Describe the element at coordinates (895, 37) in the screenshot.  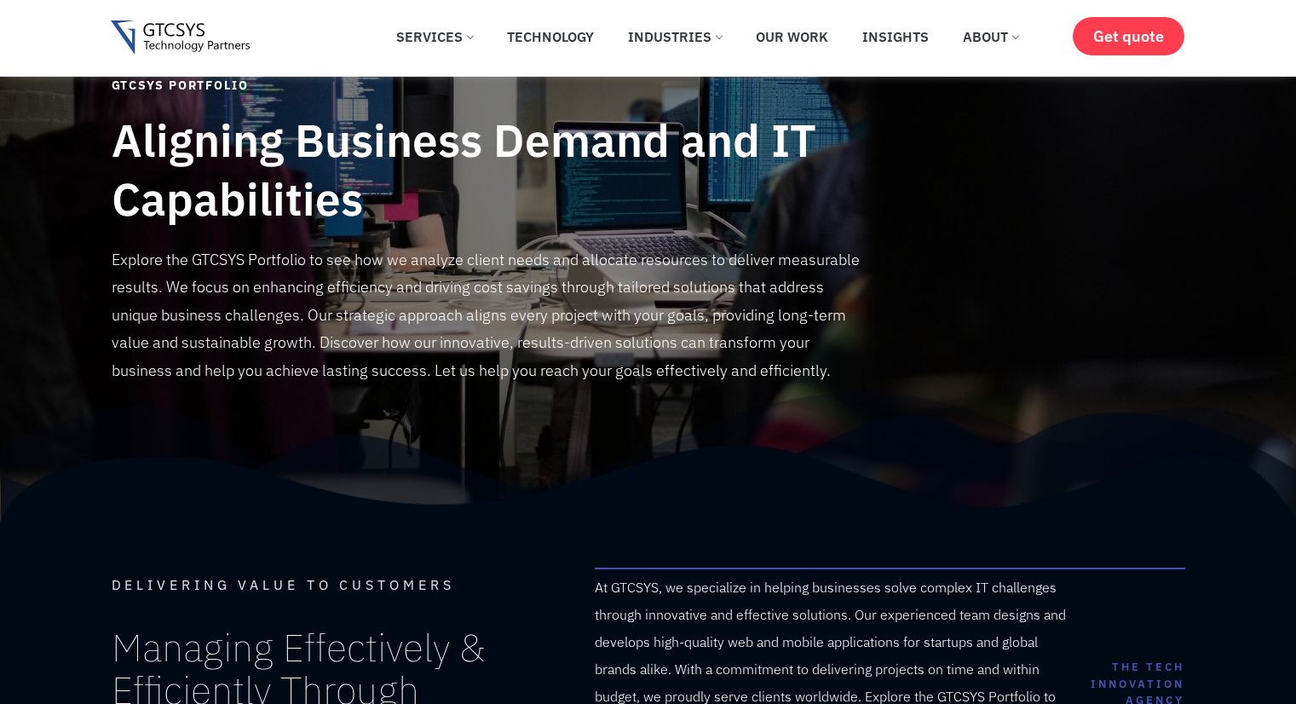
I see `a: Insights` at that location.